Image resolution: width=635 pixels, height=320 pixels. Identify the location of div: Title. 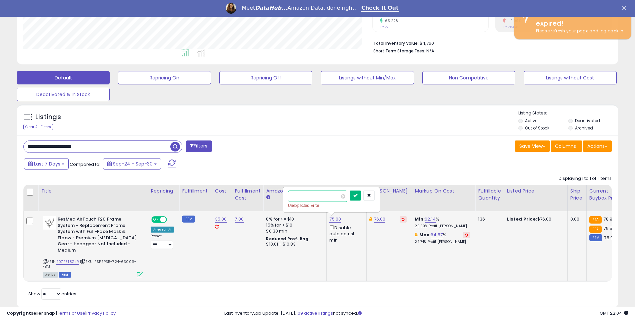
(93, 191).